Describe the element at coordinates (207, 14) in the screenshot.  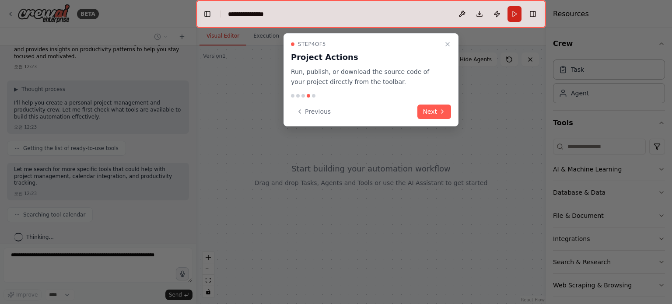
I see `button: Hide left sidebar` at that location.